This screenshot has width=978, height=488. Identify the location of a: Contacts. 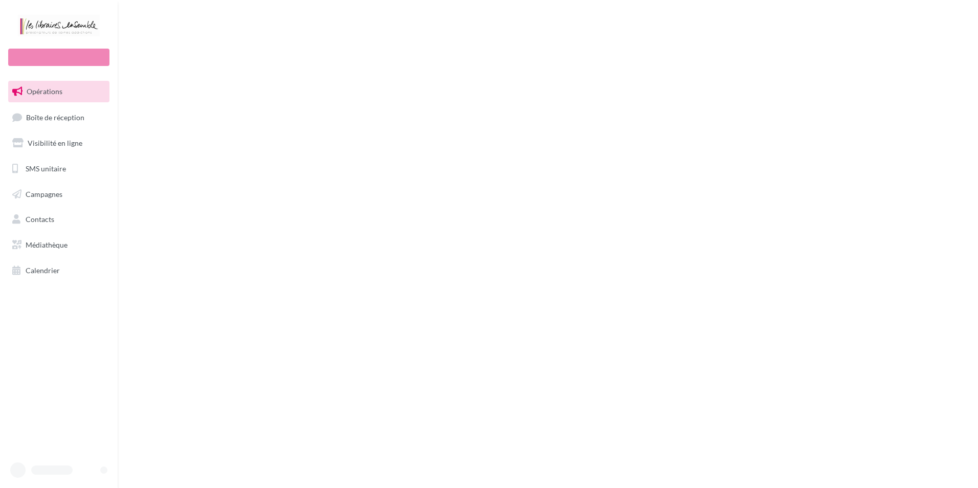
(59, 219).